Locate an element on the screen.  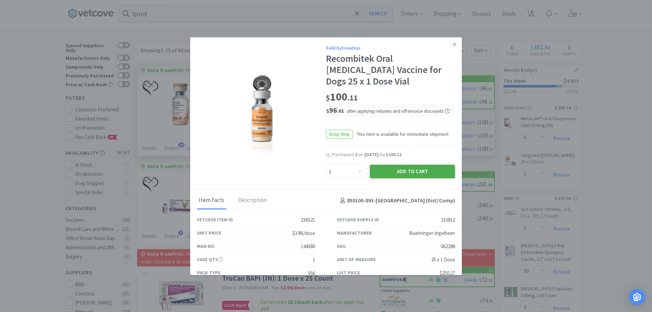
div: Unit Price is located at coordinates (209, 233).